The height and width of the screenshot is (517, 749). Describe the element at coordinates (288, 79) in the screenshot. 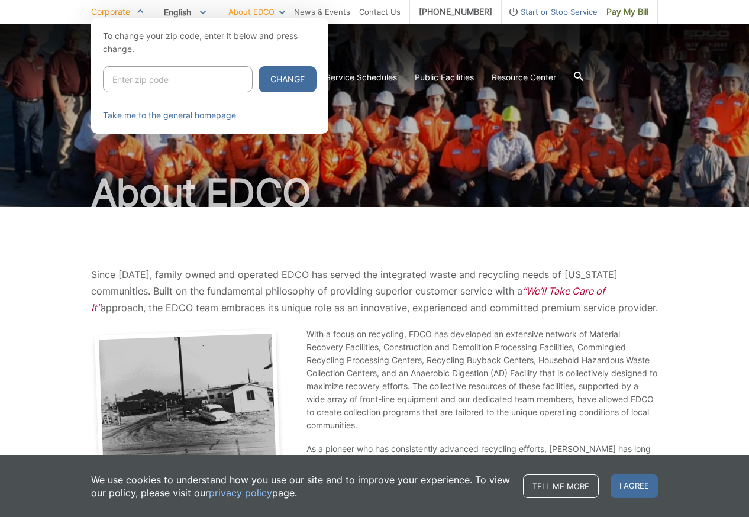

I see `button: Change` at that location.